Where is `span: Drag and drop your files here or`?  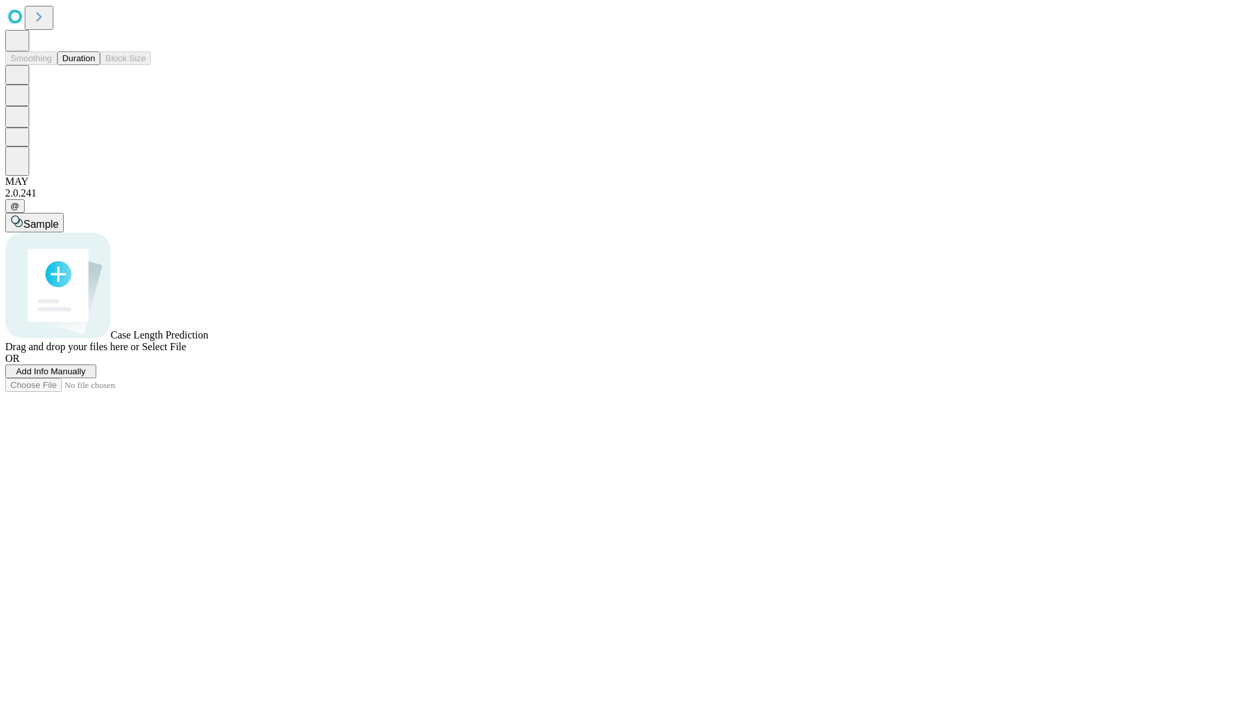 span: Drag and drop your files here or is located at coordinates (72, 346).